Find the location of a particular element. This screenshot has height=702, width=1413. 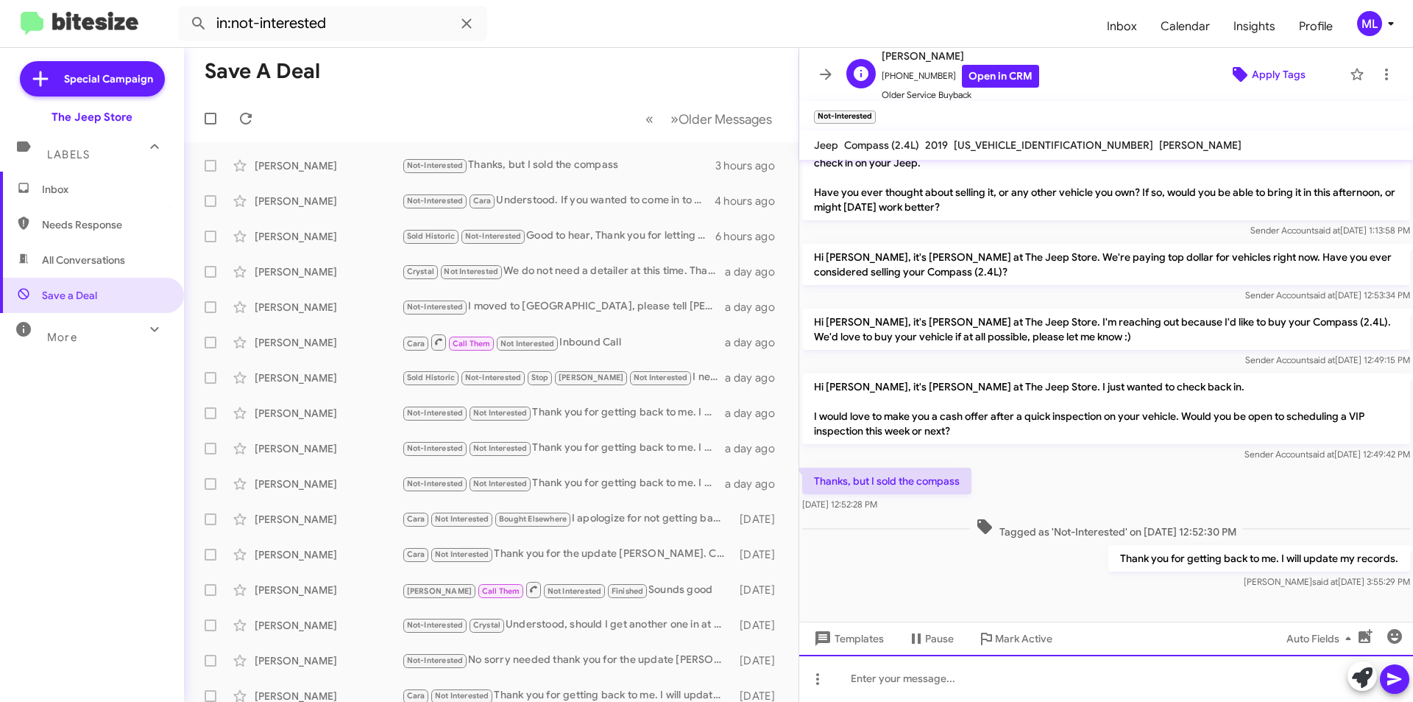

div: ML is located at coordinates (1370, 24).